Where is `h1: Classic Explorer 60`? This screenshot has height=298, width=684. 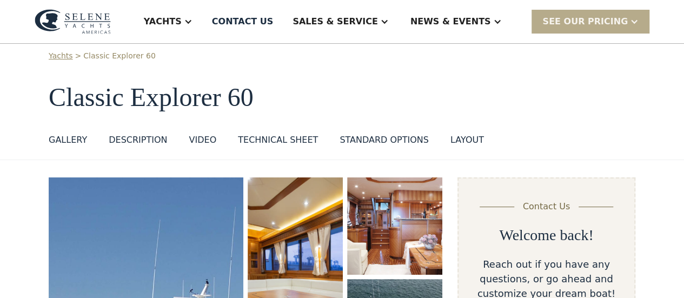
h1: Classic Explorer 60 is located at coordinates (341, 97).